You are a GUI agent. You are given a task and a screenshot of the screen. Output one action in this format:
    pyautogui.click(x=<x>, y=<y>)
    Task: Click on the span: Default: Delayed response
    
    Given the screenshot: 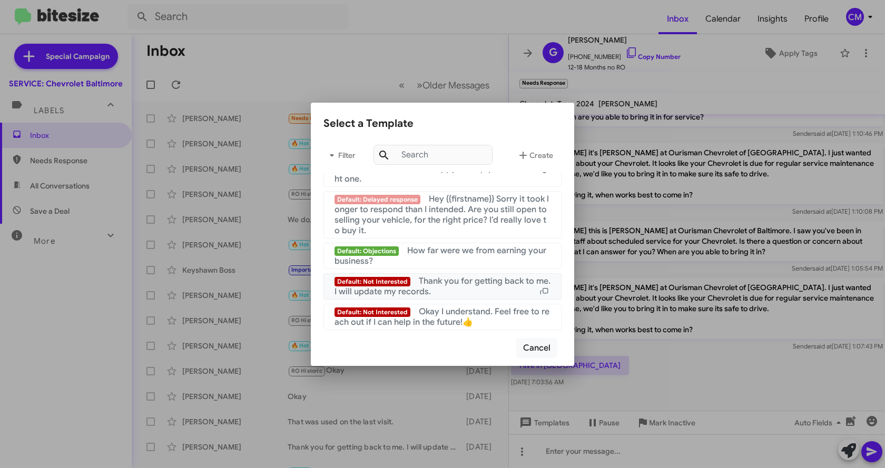 What is the action you would take?
    pyautogui.click(x=377, y=200)
    